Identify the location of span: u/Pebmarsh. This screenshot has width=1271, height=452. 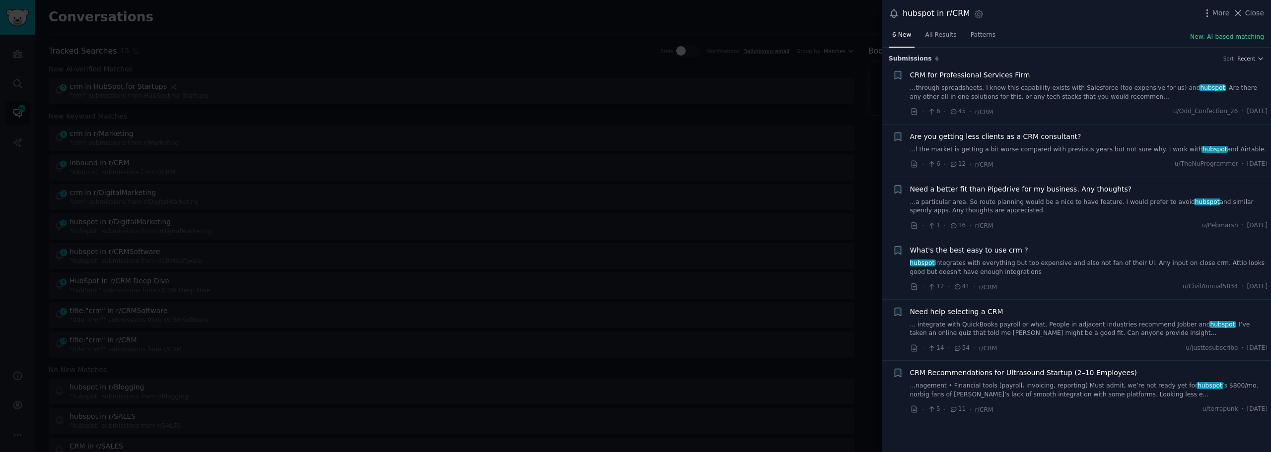
(1220, 226).